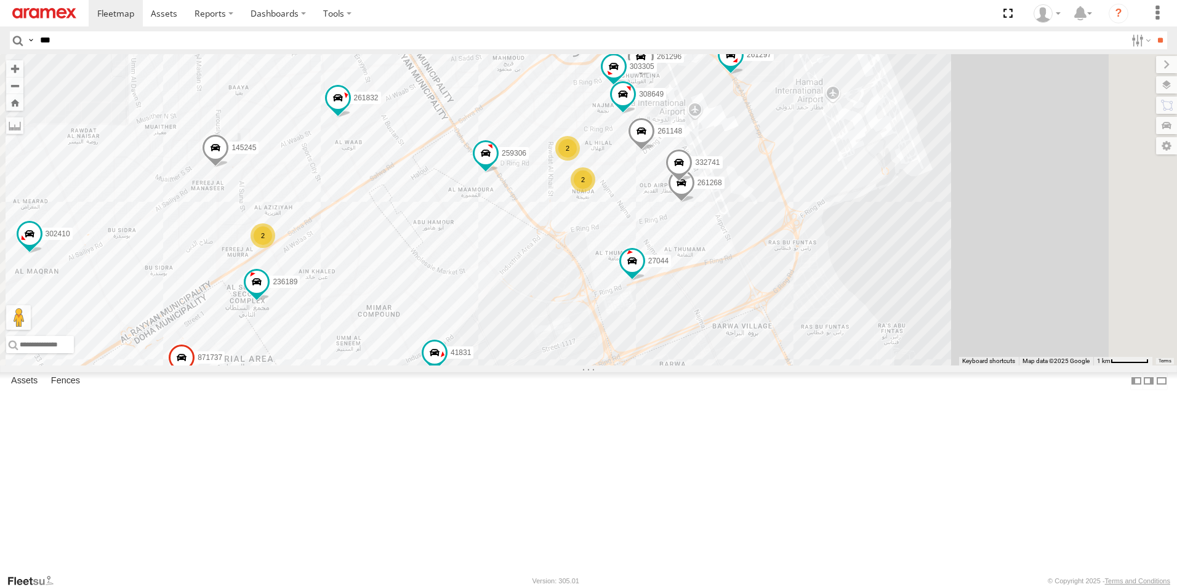  Describe the element at coordinates (65, 381) in the screenshot. I see `label: Fences` at that location.